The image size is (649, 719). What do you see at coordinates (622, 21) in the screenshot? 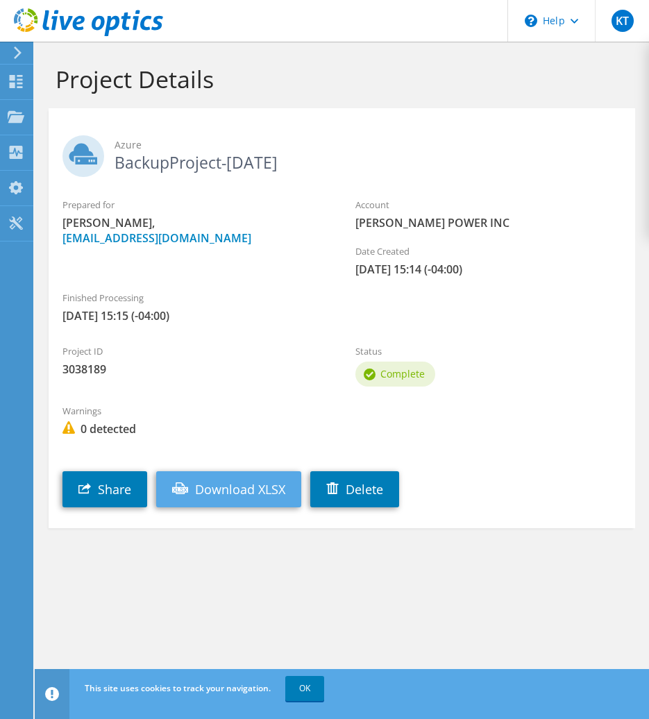
I see `span: KT` at bounding box center [622, 21].